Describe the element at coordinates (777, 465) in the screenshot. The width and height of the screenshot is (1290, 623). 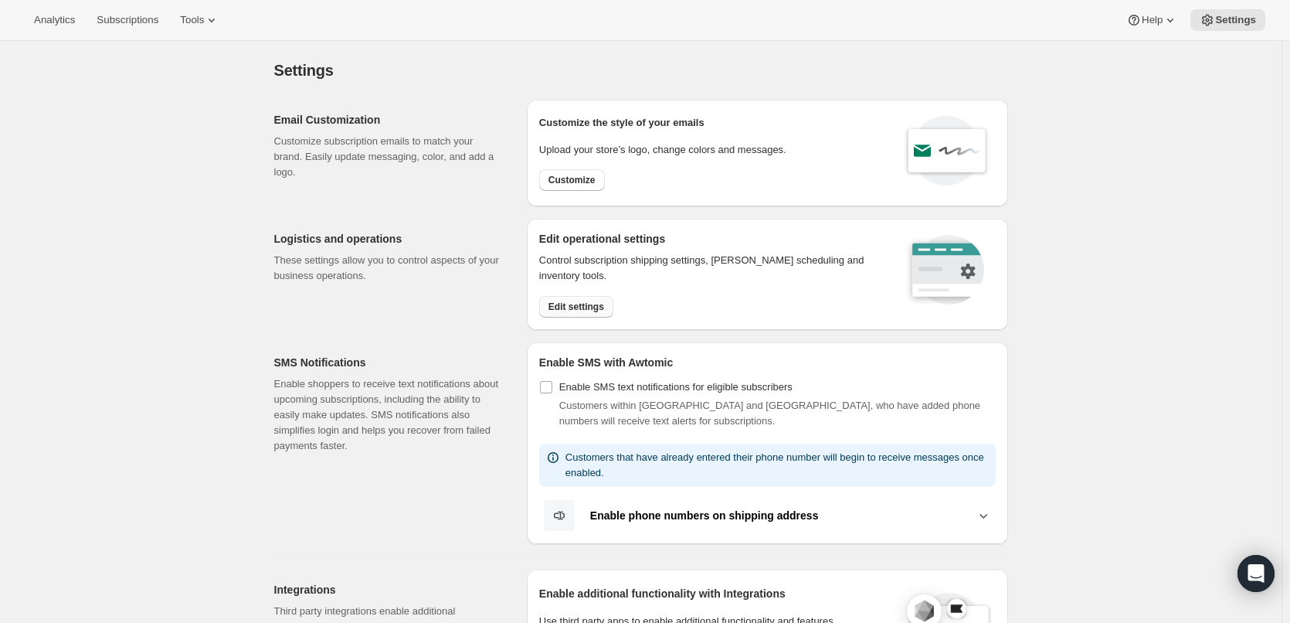
I see `p: Customers that have already entered their phone number will begin to receive messages once enabled.` at that location.